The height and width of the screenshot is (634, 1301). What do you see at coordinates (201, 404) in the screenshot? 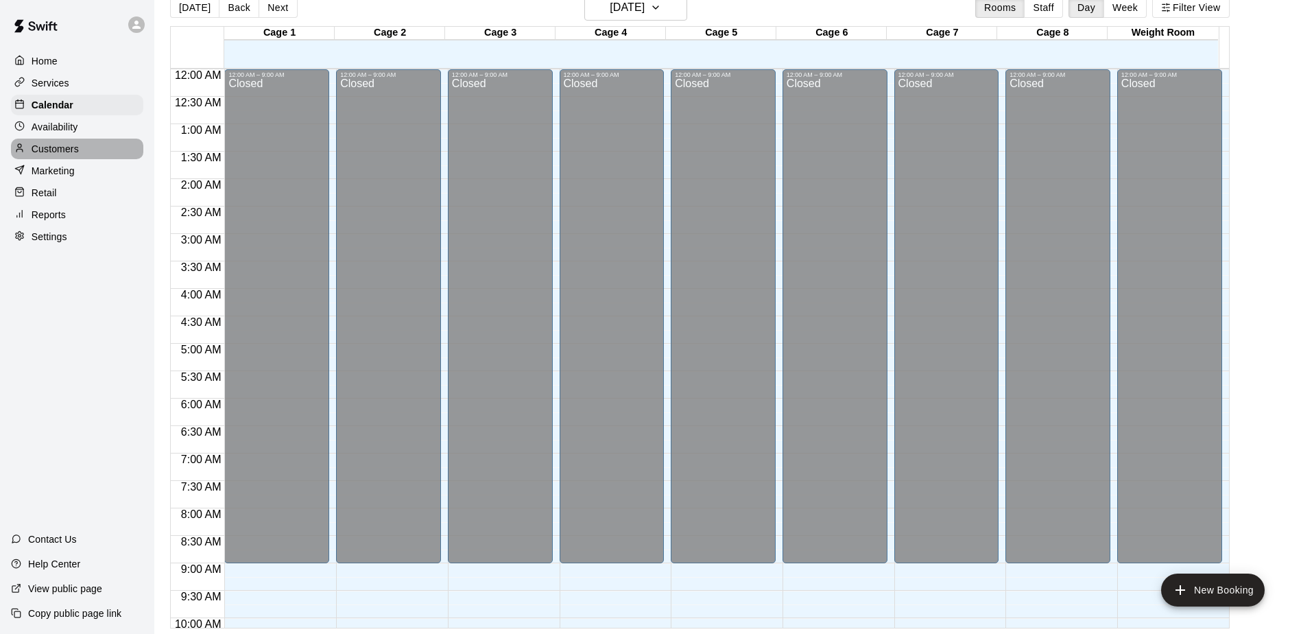
I see `span: 6:00 AM` at bounding box center [201, 404].